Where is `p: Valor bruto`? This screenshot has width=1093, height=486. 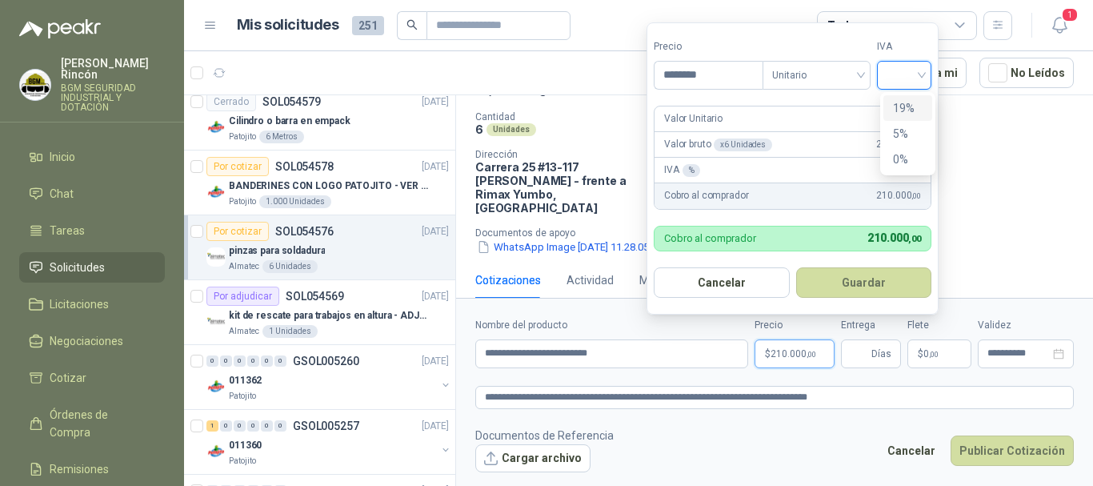
p: Valor bruto is located at coordinates (718, 144).